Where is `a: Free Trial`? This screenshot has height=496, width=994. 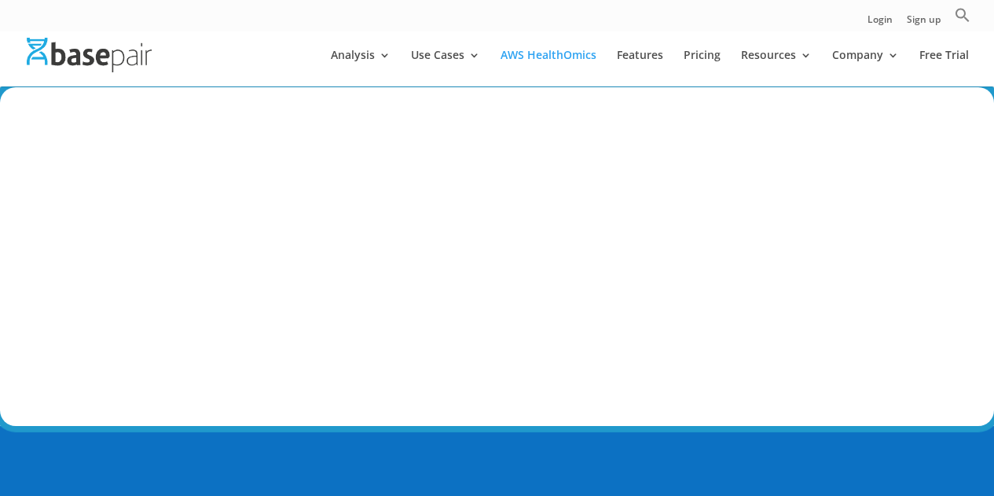
a: Free Trial is located at coordinates (944, 68).